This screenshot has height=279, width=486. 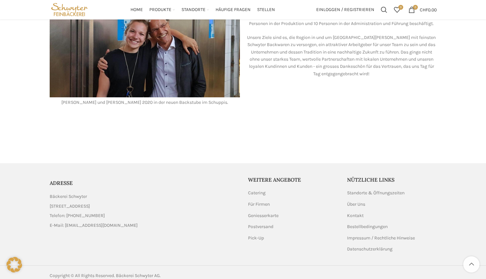 I want to click on a: Catering, so click(x=257, y=193).